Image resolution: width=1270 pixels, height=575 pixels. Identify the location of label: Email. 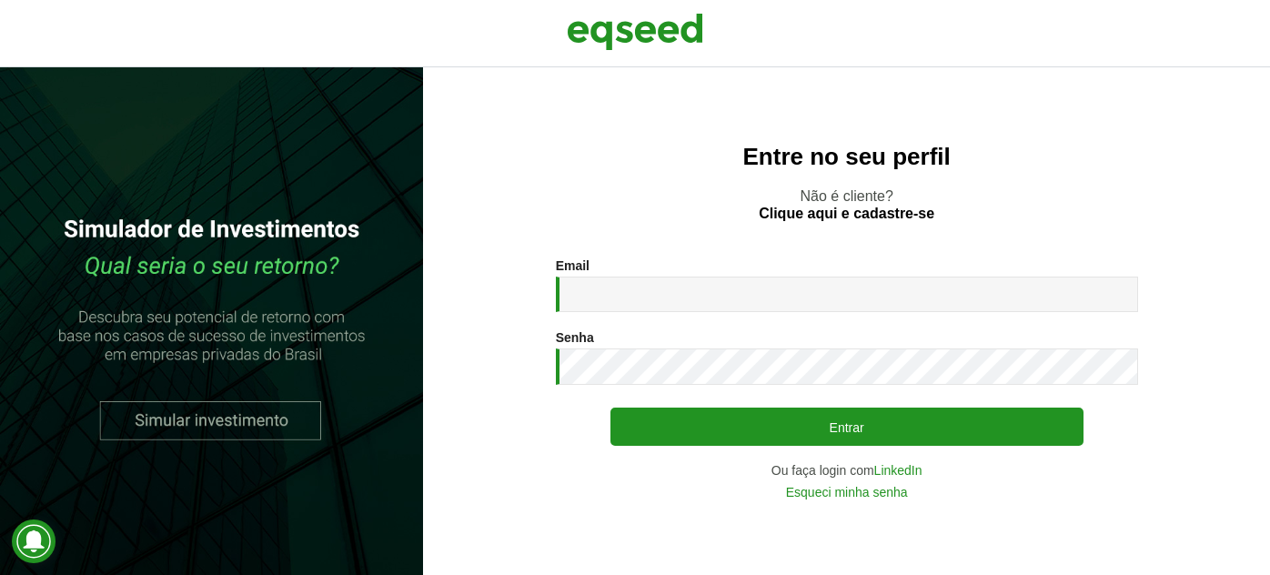
(572, 266).